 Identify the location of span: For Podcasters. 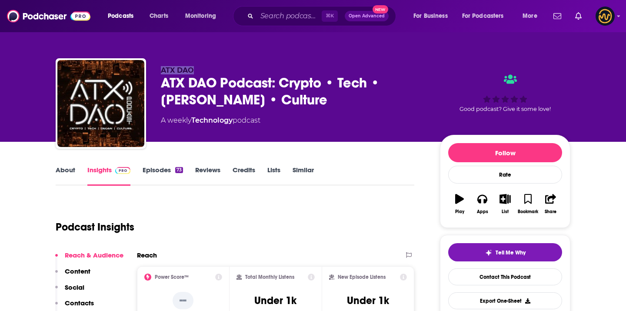
(483, 16).